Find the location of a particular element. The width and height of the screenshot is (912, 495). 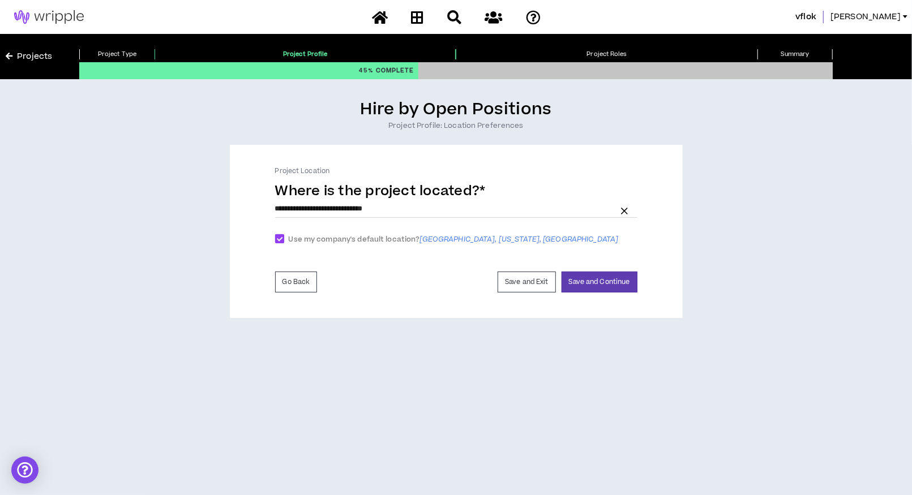

p: Summary is located at coordinates (795, 54).